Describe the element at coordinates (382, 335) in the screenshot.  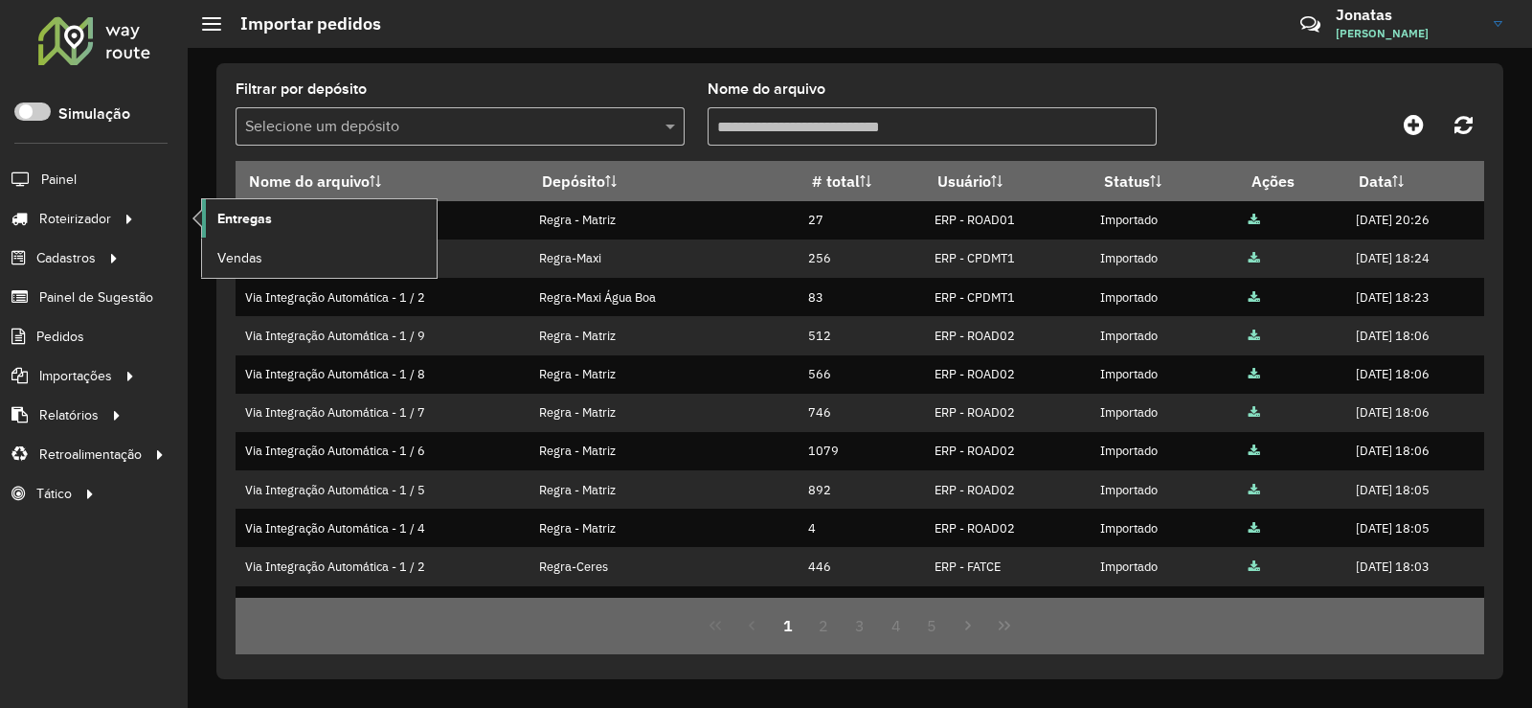
I see `td: Via Integração Automática - 1 / 9` at that location.